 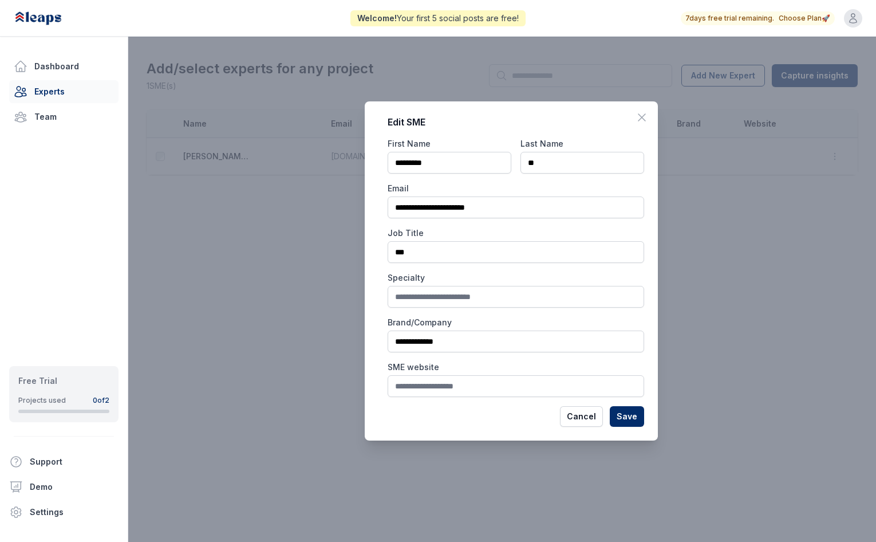 I want to click on label: Brand/Company, so click(x=516, y=322).